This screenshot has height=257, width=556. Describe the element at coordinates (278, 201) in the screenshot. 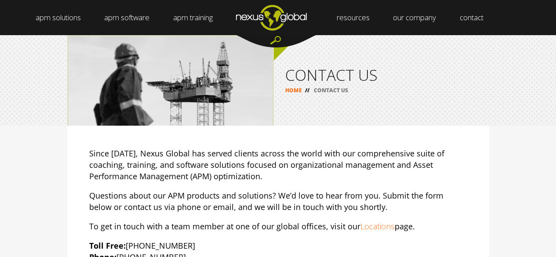

I see `p: Questions about our APM products and solutions? We’d love to hear from you. Submit the form below...` at that location.